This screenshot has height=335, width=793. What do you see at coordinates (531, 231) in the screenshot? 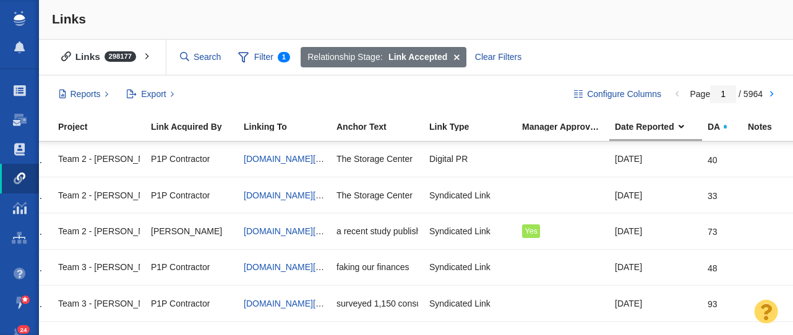
I see `span: Yes` at bounding box center [531, 231].